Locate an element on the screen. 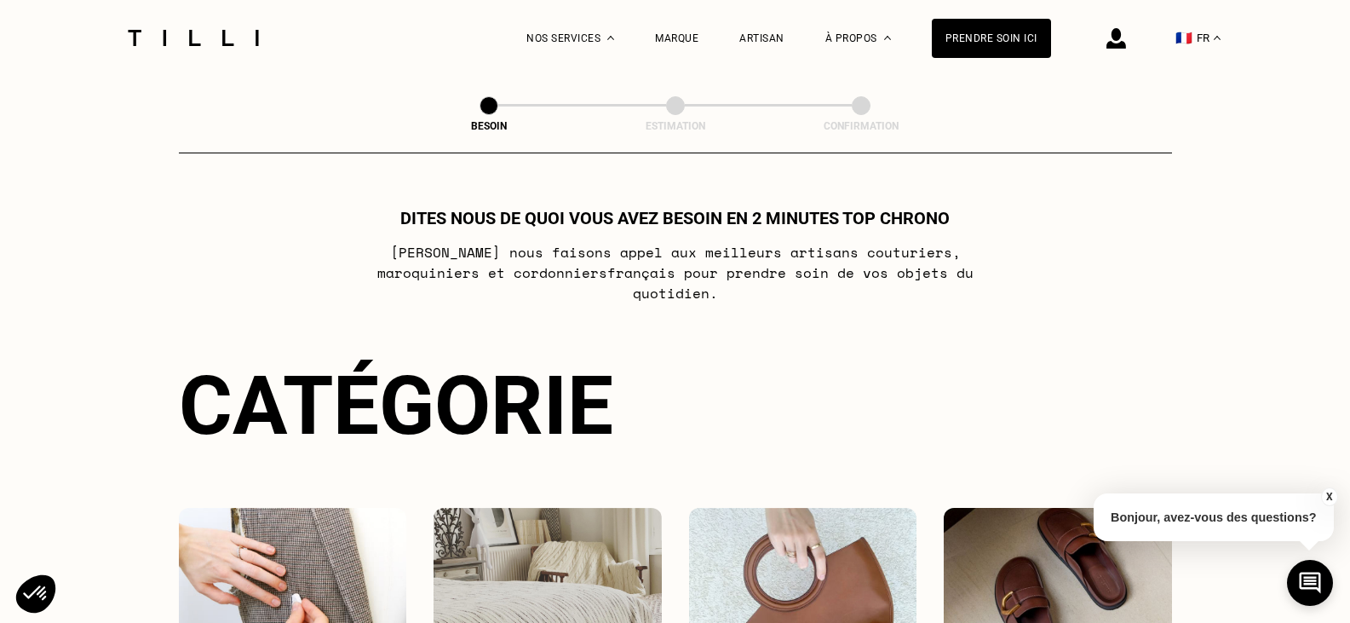 Image resolution: width=1350 pixels, height=623 pixels. a: Artisan is located at coordinates (762, 38).